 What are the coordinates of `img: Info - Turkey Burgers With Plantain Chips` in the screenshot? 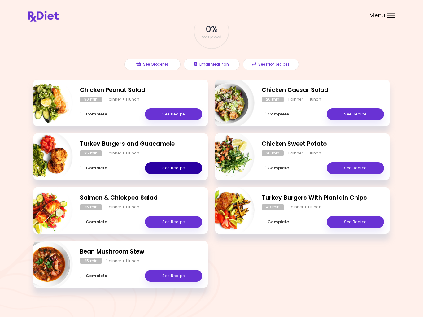 It's located at (229, 211).